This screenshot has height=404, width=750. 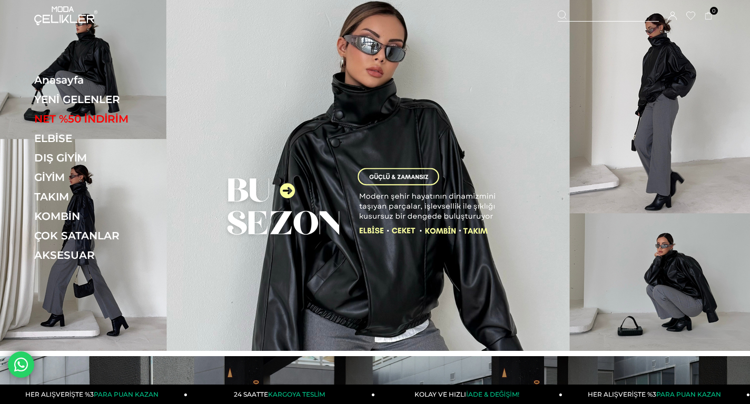 I want to click on img: logo, so click(x=66, y=16).